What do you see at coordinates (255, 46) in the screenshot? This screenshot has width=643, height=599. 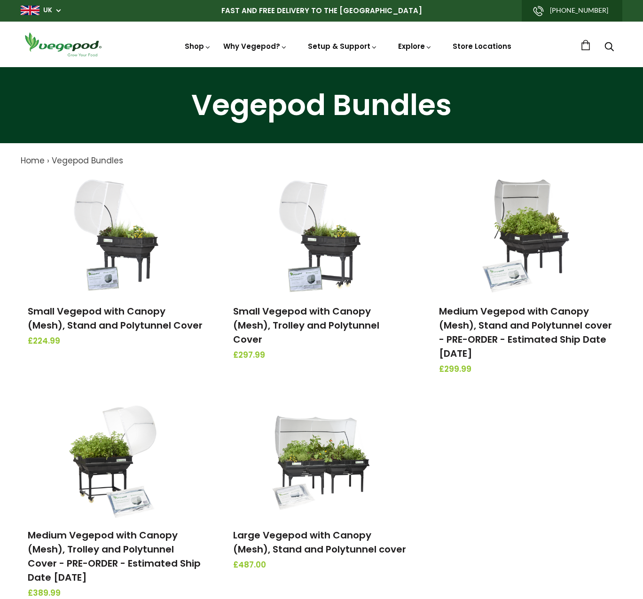 I see `a: Why Vegepod?` at bounding box center [255, 46].